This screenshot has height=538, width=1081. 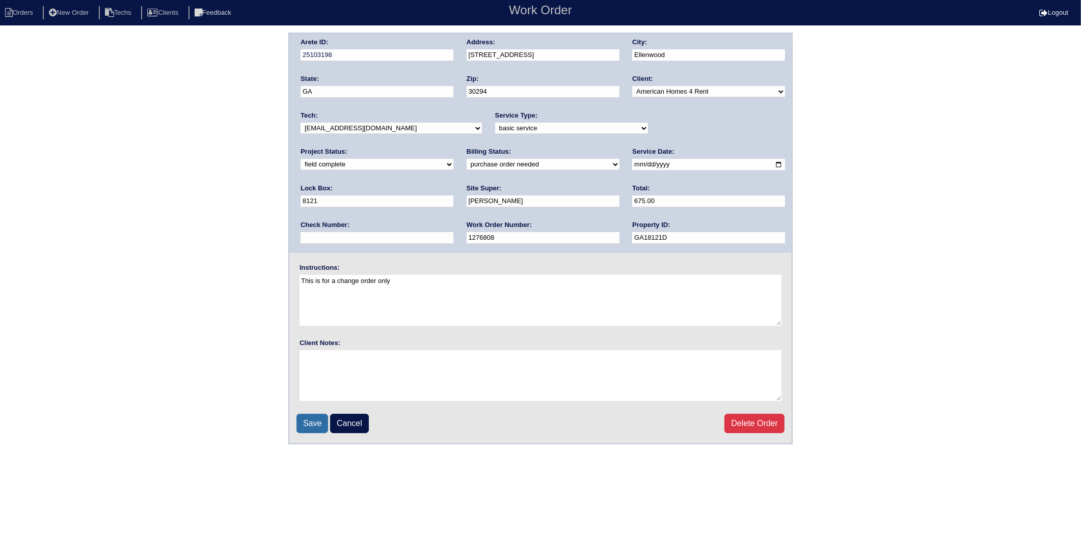 I want to click on label: Address:, so click(x=481, y=42).